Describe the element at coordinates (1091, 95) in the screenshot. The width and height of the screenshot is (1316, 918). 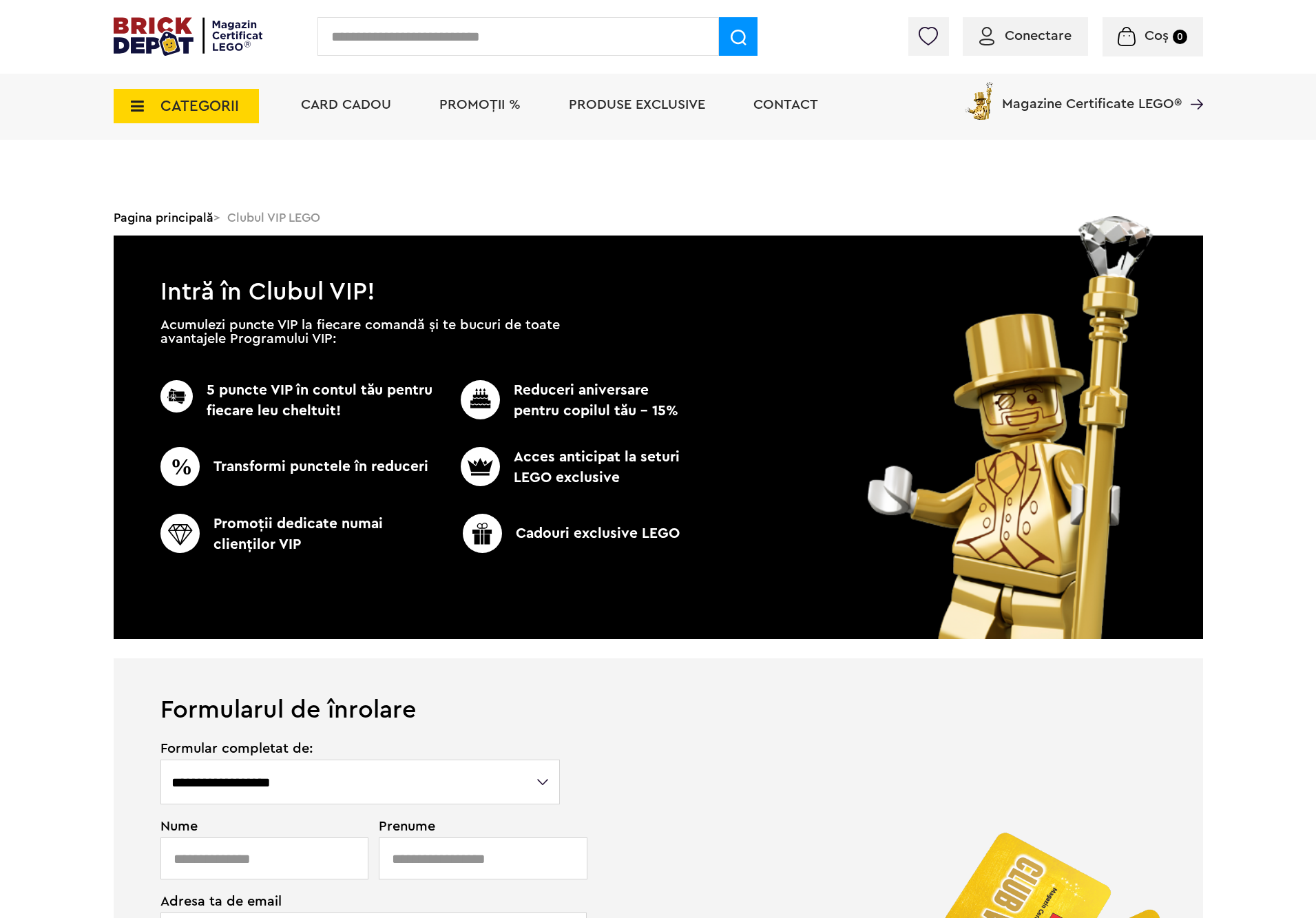
I see `span: Magazine Certificate LEGO®` at that location.